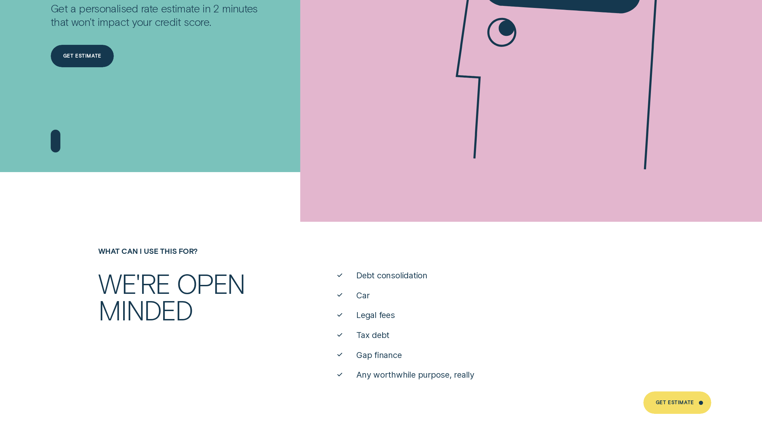 This screenshot has width=762, height=438. I want to click on div: What can I use this for?, so click(190, 251).